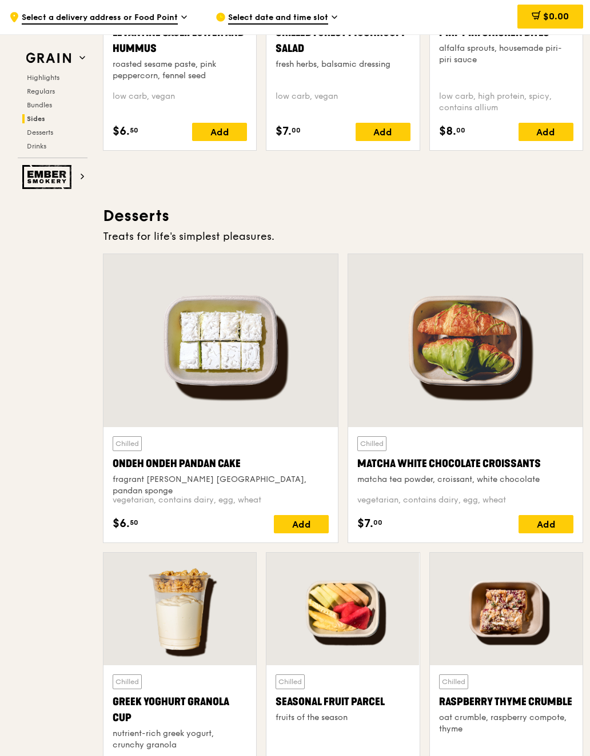  Describe the element at coordinates (342, 41) in the screenshot. I see `div: Grilled Forest Mushroom Salad` at that location.